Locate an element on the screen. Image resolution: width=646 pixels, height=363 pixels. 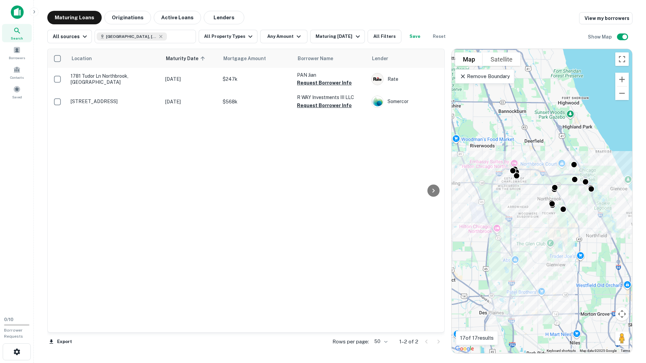
div: All sources is located at coordinates (71, 37).